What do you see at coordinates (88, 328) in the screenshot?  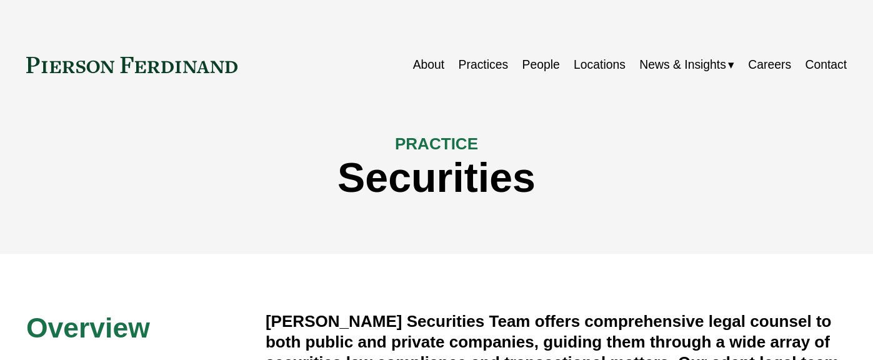 I see `span: Overview` at bounding box center [88, 328].